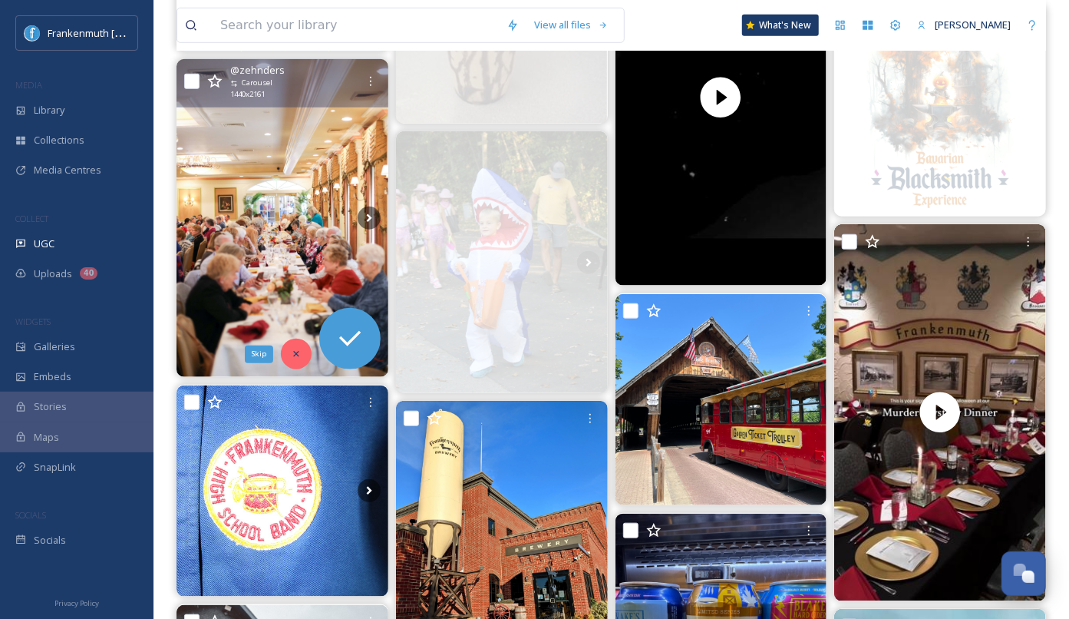  Describe the element at coordinates (257, 70) in the screenshot. I see `span: @ zehnders` at that location.